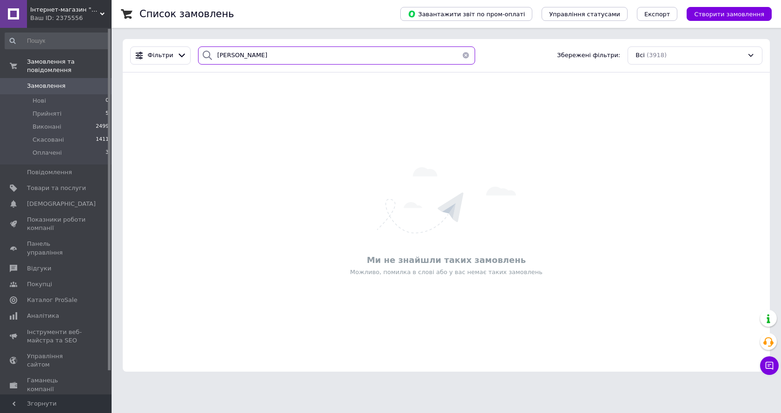 Image resolution: width=781 pixels, height=413 pixels. Describe the element at coordinates (102, 127) in the screenshot. I see `span: 2499` at that location.